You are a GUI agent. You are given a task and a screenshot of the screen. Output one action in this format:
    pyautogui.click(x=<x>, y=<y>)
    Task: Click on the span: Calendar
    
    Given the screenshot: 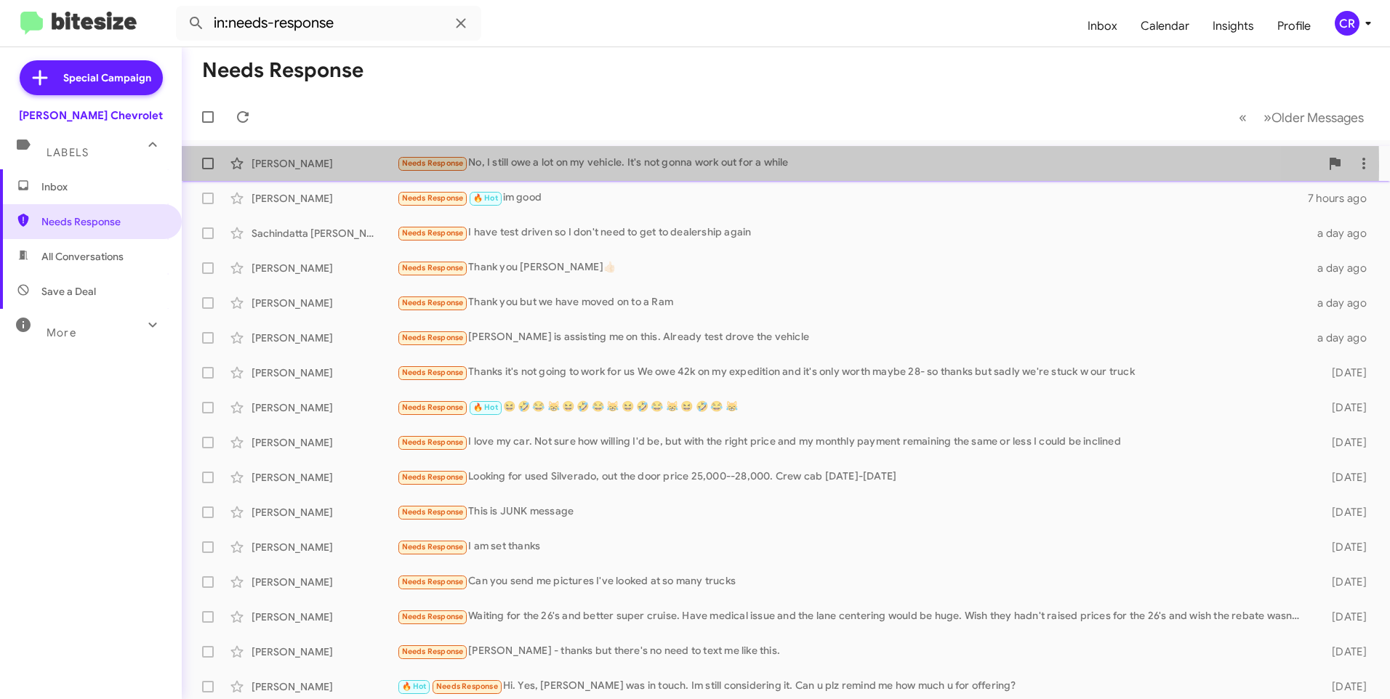 What is the action you would take?
    pyautogui.click(x=1164, y=26)
    